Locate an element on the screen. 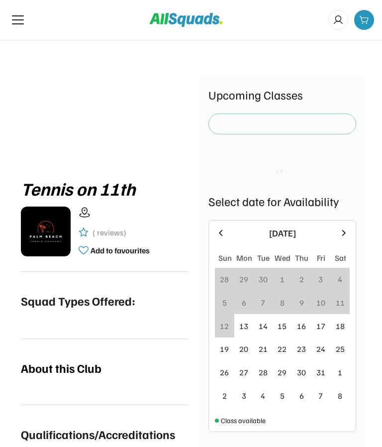 The height and width of the screenshot is (447, 382). div: 23 is located at coordinates (301, 349).